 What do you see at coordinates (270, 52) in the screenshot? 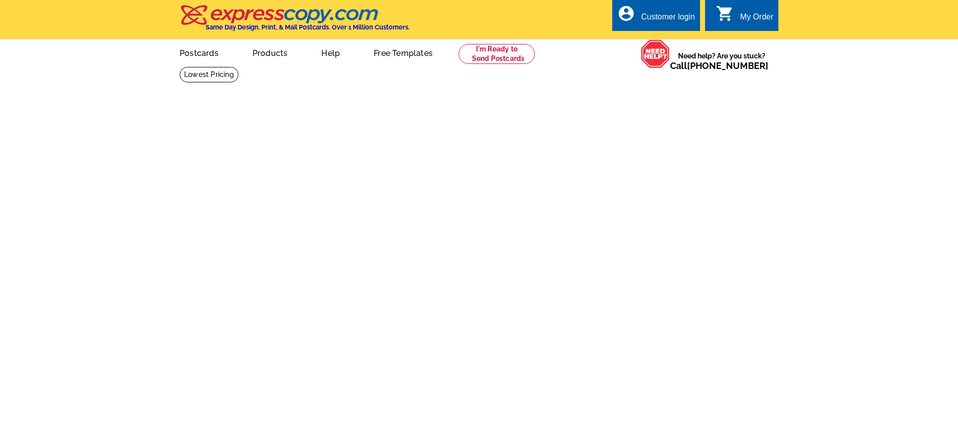
I see `a: Products` at bounding box center [270, 52].